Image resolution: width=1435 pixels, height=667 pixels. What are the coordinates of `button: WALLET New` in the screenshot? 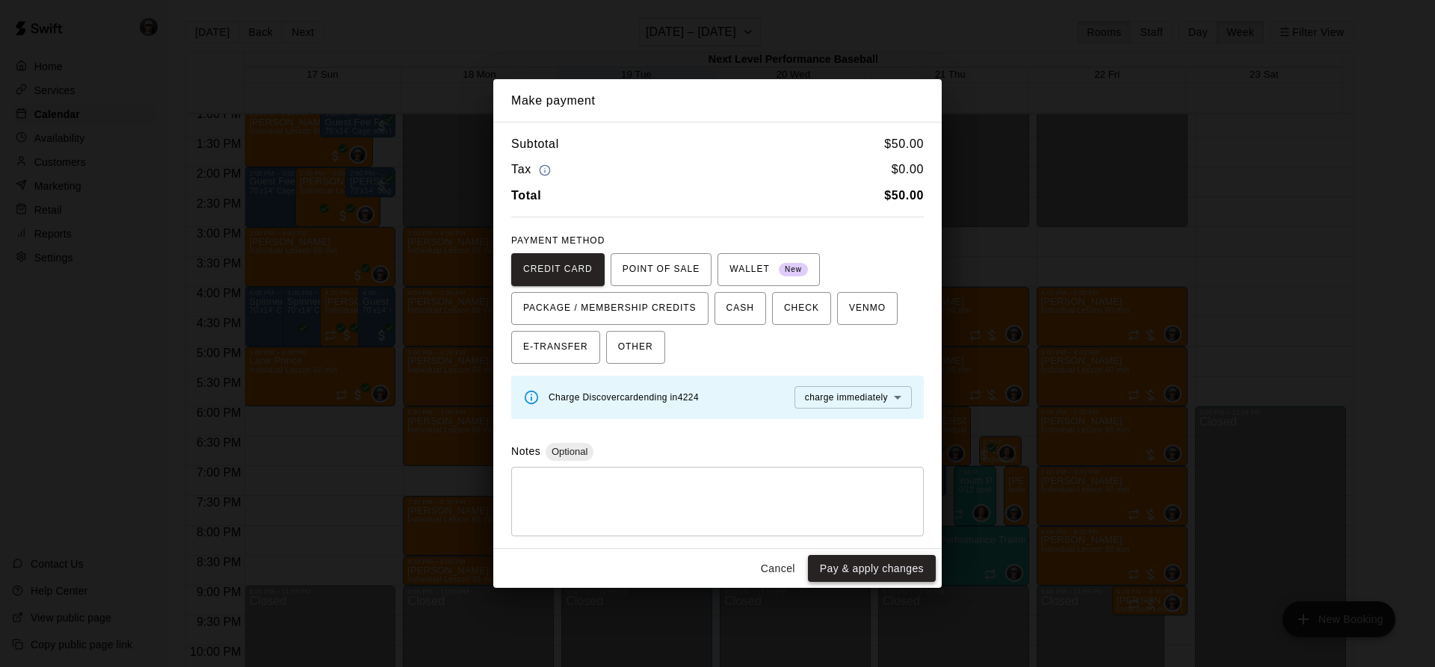 It's located at (768, 270).